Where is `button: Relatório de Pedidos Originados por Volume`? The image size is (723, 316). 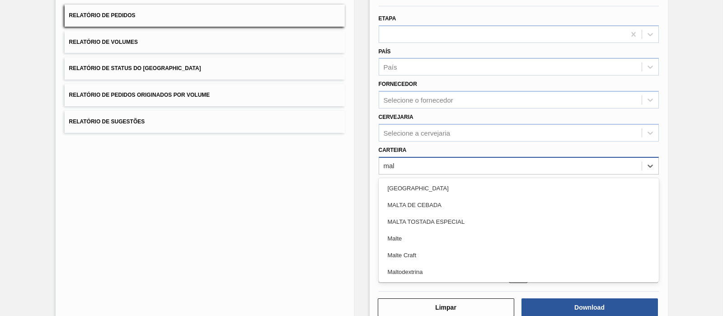
button: Relatório de Pedidos Originados por Volume is located at coordinates (205, 95).